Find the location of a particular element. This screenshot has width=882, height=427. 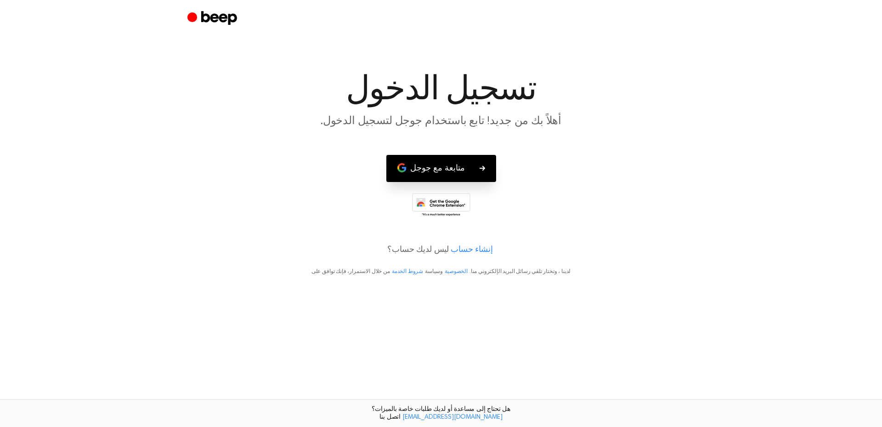

font: ليس لديك حساب؟ is located at coordinates (418, 250).